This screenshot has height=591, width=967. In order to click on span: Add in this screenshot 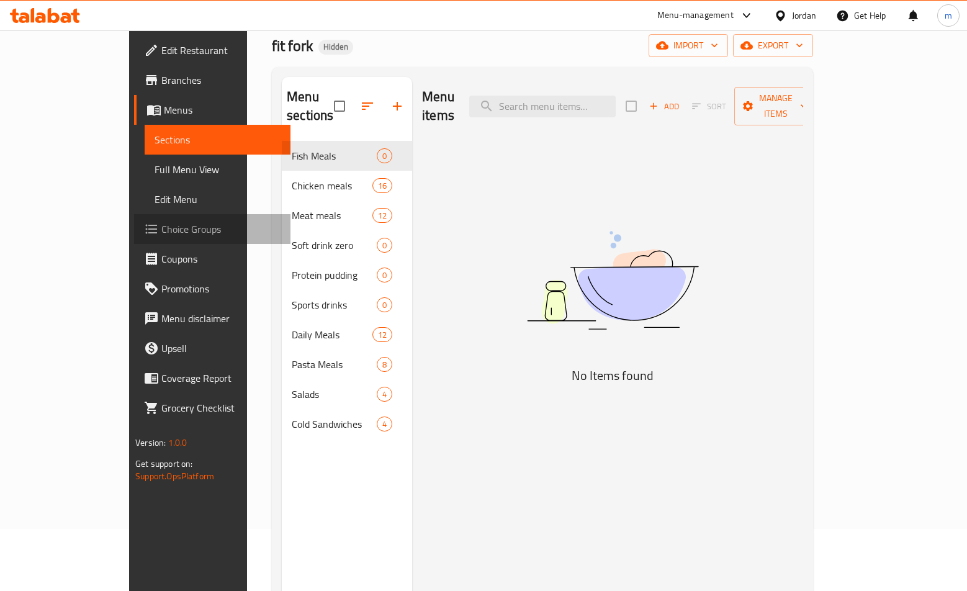, I will do `click(664, 106)`.